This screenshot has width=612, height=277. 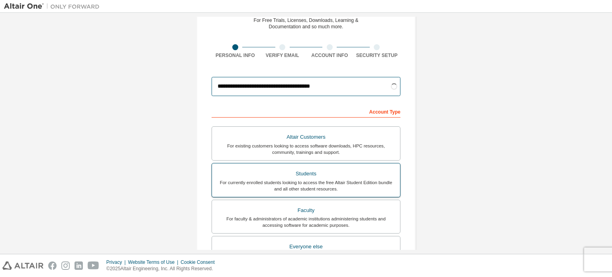 I want to click on div: Students, so click(x=306, y=174).